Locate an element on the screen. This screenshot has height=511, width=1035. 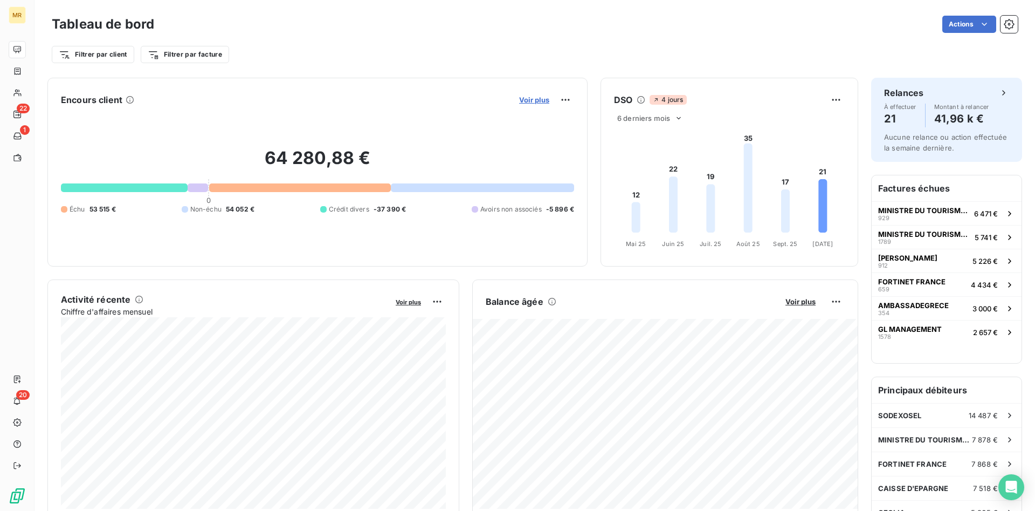
img: Logo LeanPay is located at coordinates (17, 496).